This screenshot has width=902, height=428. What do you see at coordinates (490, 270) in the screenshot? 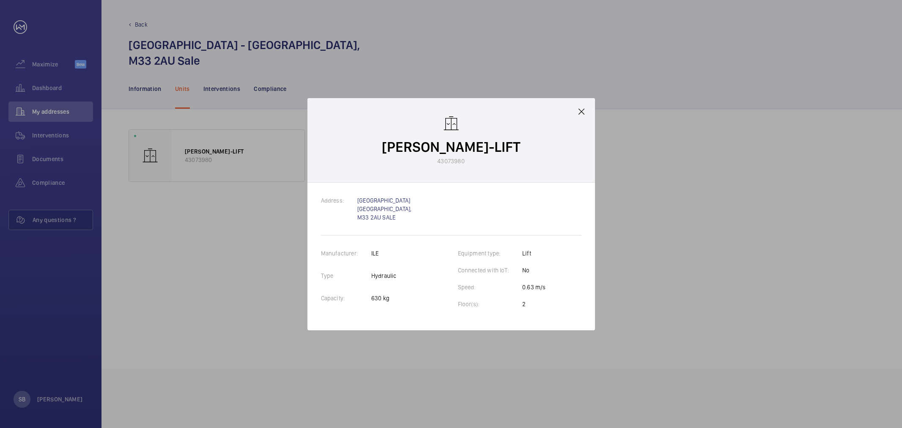
I see `label: Connected with IoT:` at bounding box center [490, 270].